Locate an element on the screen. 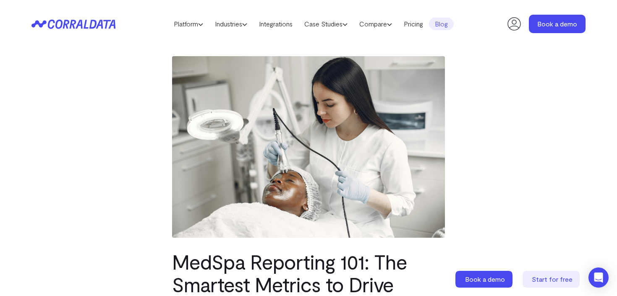  a: Pricing is located at coordinates (414, 24).